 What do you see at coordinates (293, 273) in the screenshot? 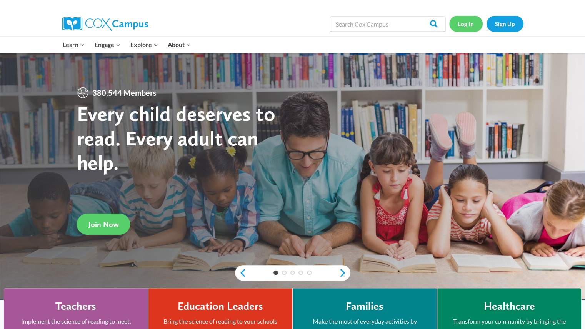
I see `div: content slider buttons` at bounding box center [293, 273].